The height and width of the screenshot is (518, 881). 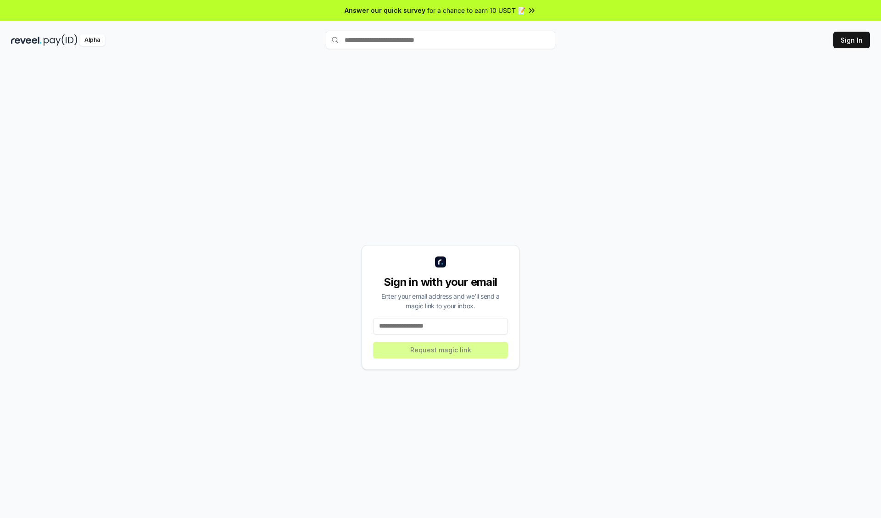 What do you see at coordinates (441, 262) in the screenshot?
I see `img: logo_small` at bounding box center [441, 262].